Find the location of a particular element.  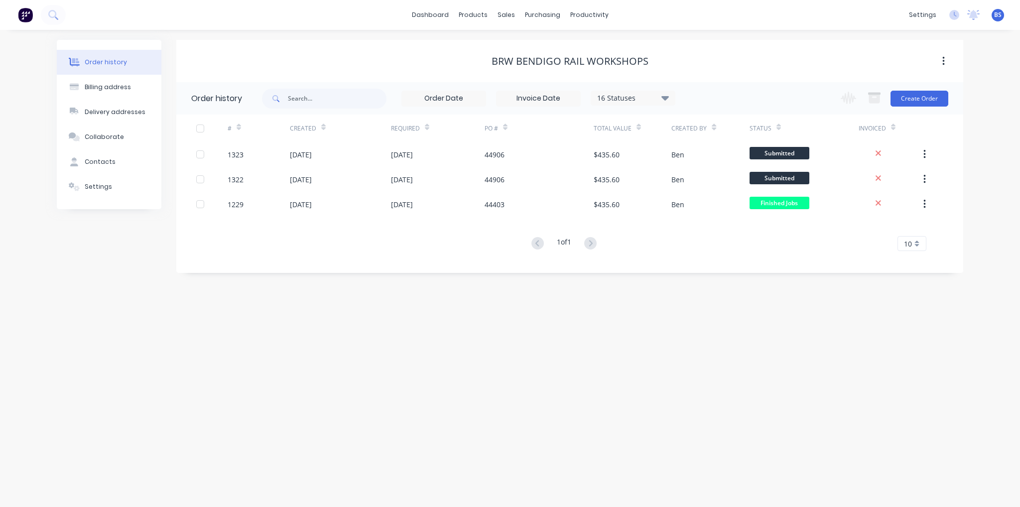

div: sales is located at coordinates (506, 15).